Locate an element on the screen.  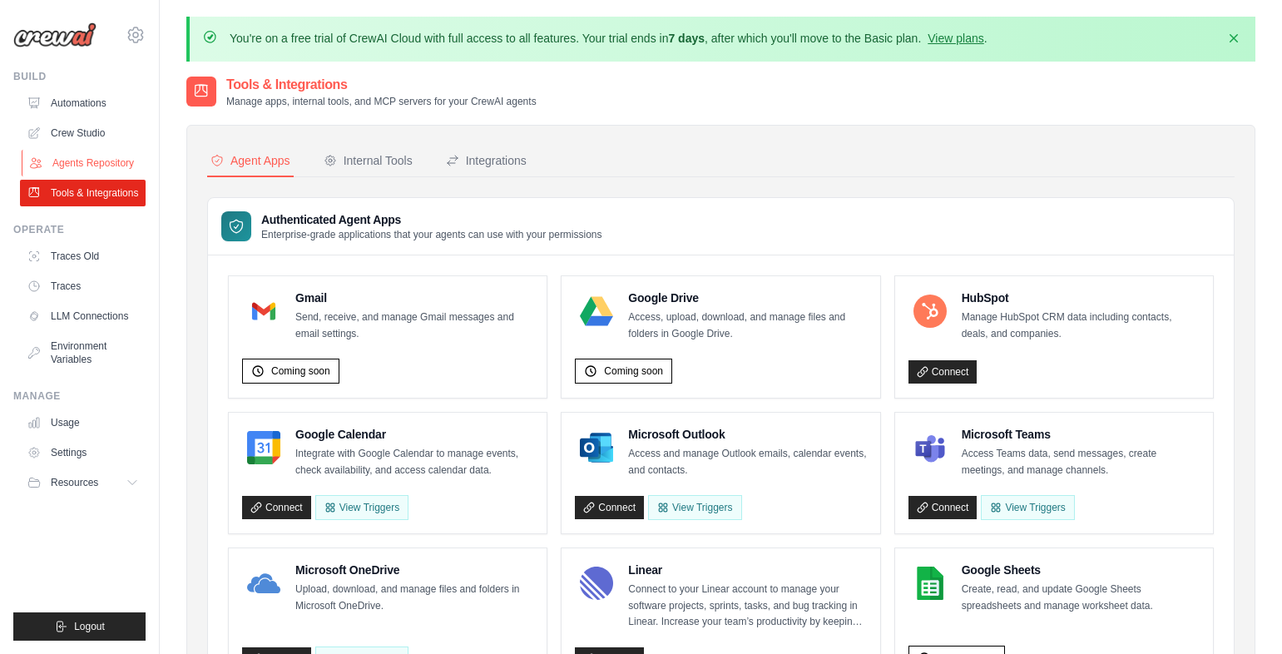
h4: HubSpot is located at coordinates (1081, 298).